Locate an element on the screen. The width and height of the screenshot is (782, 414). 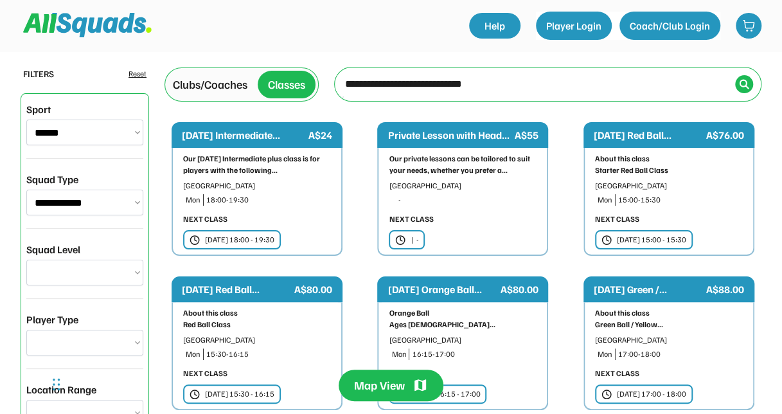
div: Sport is located at coordinates (39, 109).